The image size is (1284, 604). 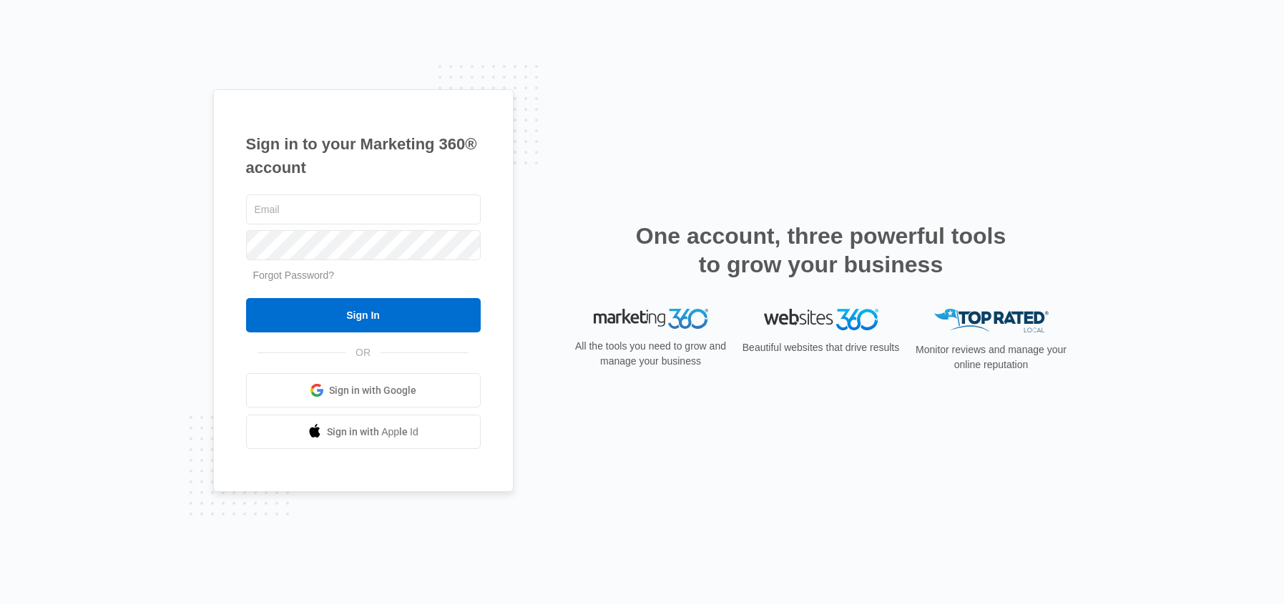 I want to click on h2: One account, three powerful tools to grow your business, so click(x=821, y=250).